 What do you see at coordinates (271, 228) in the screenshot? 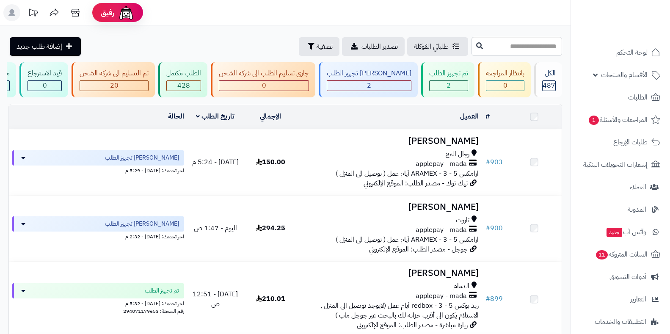
I see `span: 294.25` at bounding box center [271, 228].